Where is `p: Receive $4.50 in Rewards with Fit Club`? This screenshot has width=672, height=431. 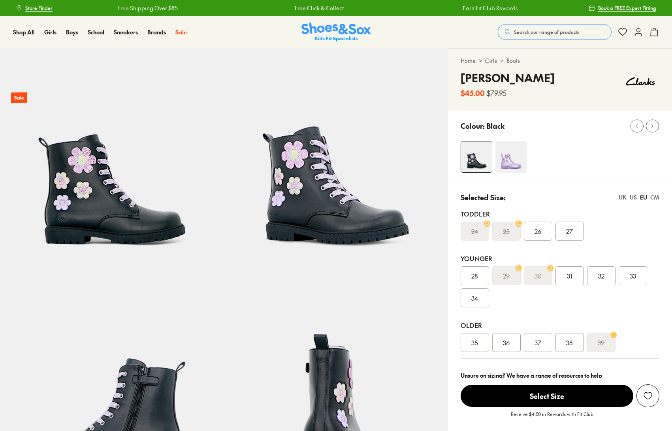
p: Receive $4.50 in Rewards with Fit Club is located at coordinates (552, 417).